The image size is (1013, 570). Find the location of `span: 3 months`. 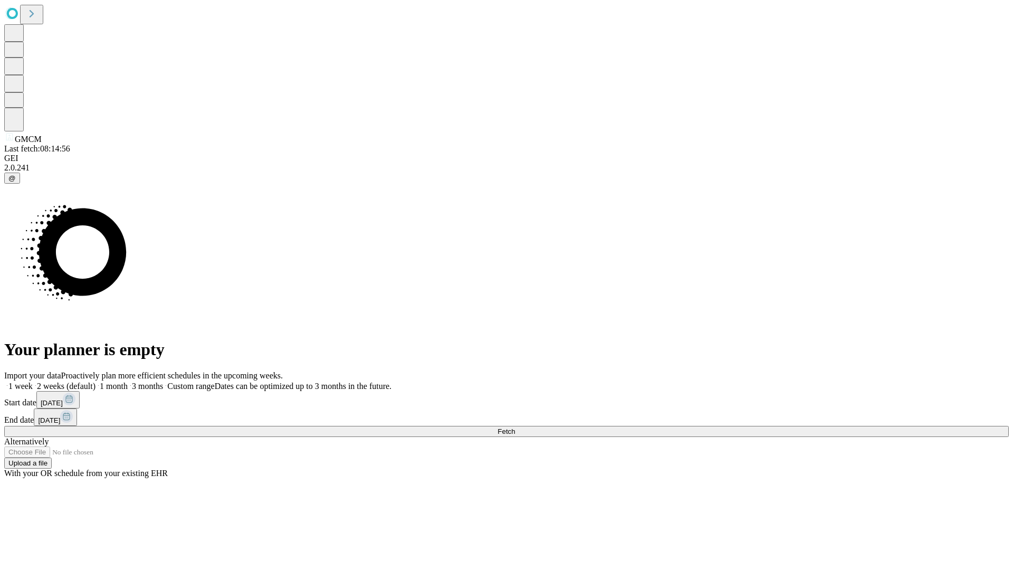

span: 3 months is located at coordinates (147, 386).